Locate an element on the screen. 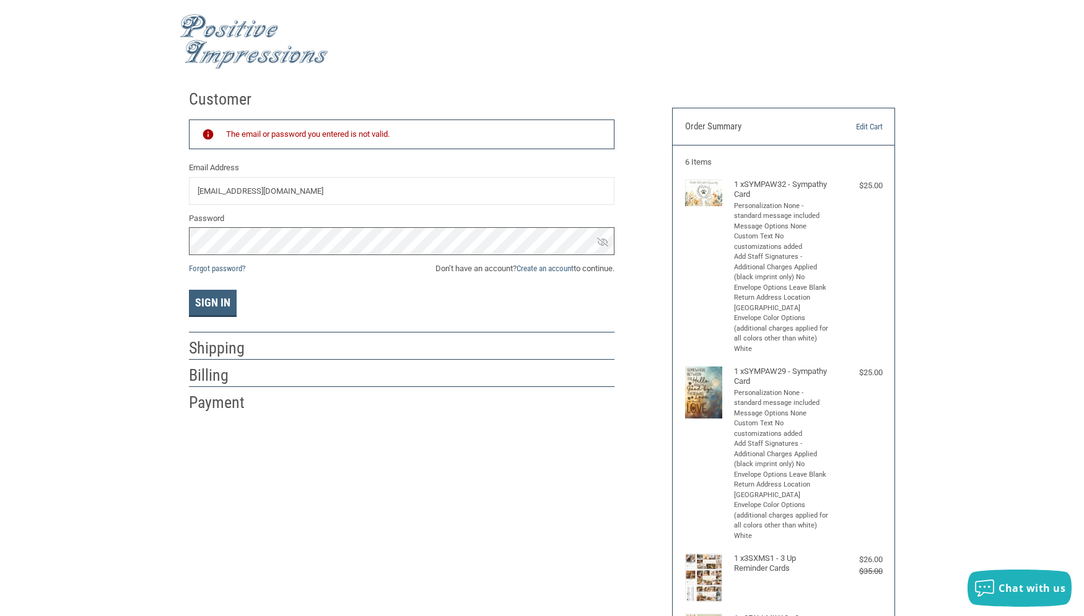 This screenshot has height=616, width=1084. span: Chat with us is located at coordinates (1032, 588).